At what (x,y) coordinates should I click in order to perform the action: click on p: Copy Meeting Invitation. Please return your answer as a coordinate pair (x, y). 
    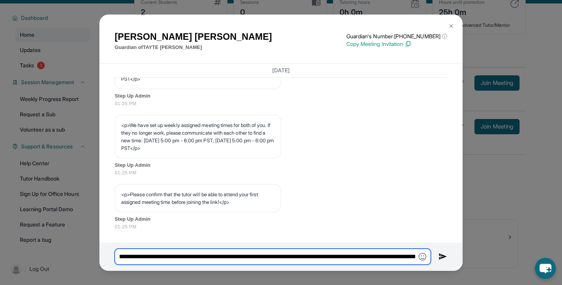
    Looking at the image, I should click on (397, 44).